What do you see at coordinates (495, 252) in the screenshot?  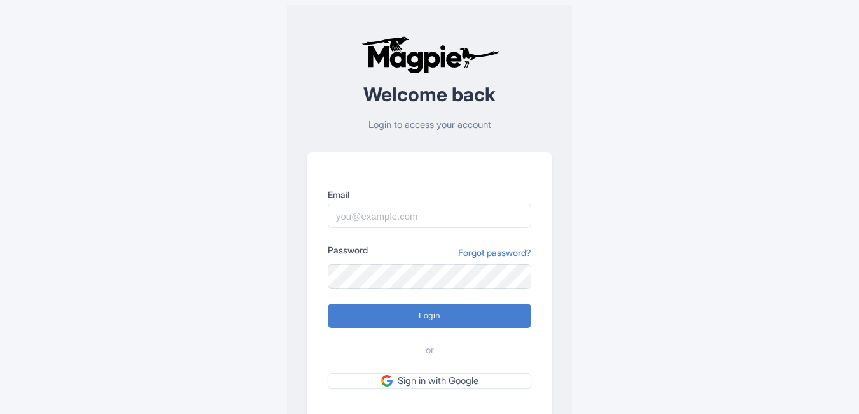 I see `a: Forgot password?` at bounding box center [495, 252].